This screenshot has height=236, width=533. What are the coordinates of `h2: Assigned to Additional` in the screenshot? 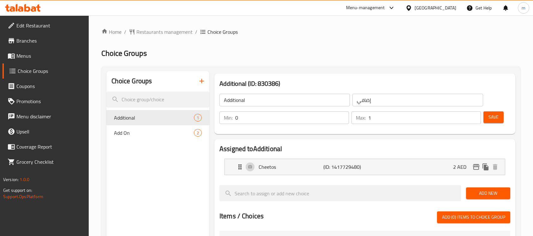 It's located at (365, 149).